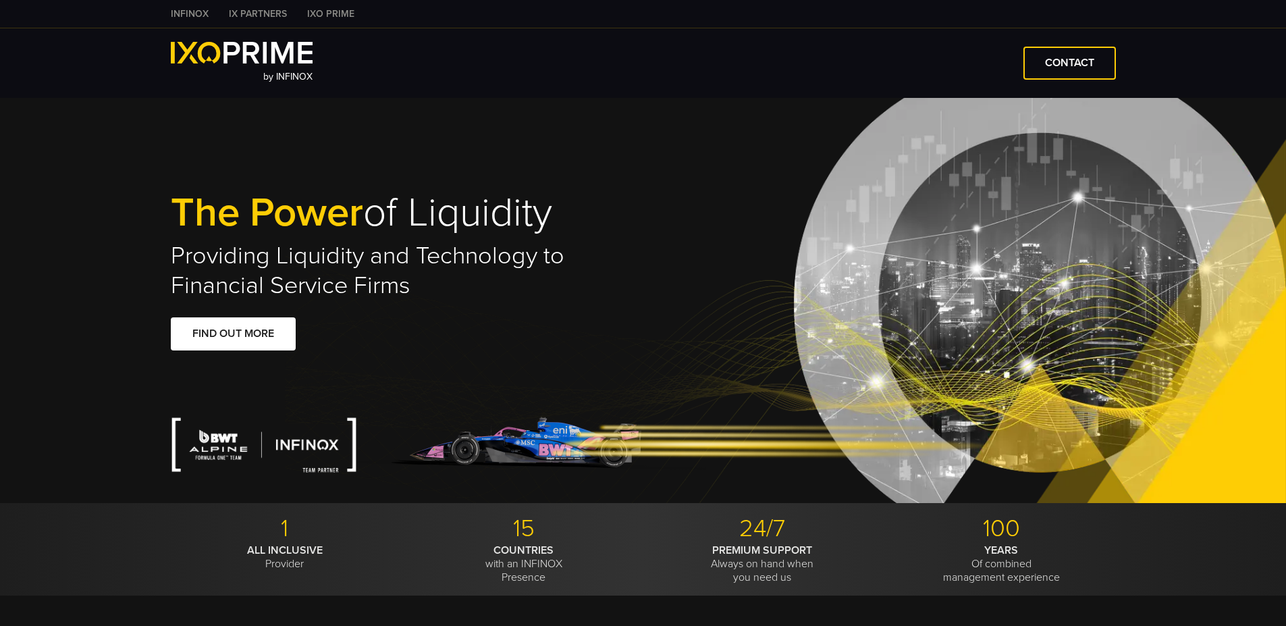 Image resolution: width=1286 pixels, height=626 pixels. Describe the element at coordinates (233, 333) in the screenshot. I see `a: FIND OUT MORE` at that location.